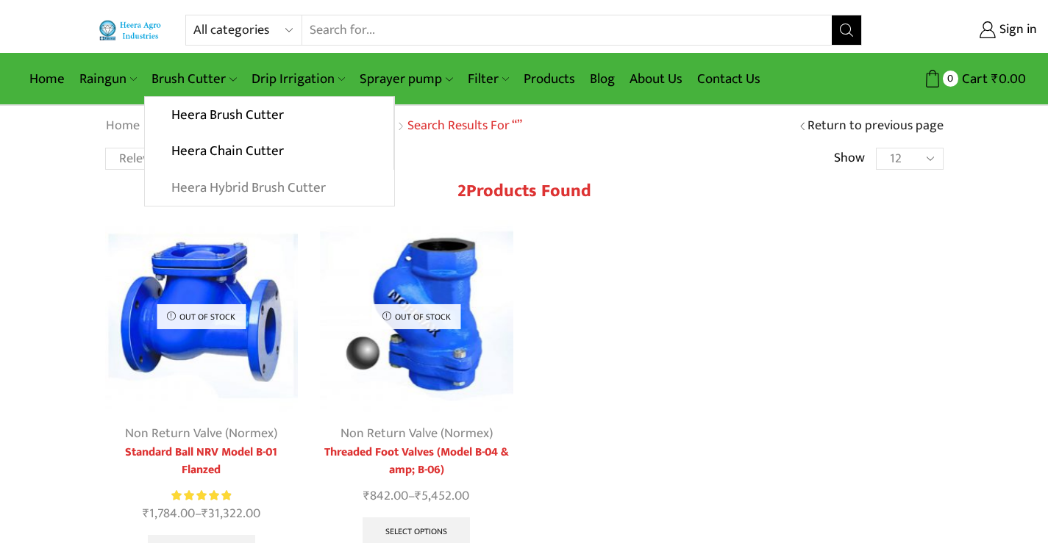 The image size is (1048, 543). Describe the element at coordinates (168, 514) in the screenshot. I see `bdi: 1,784.00` at that location.